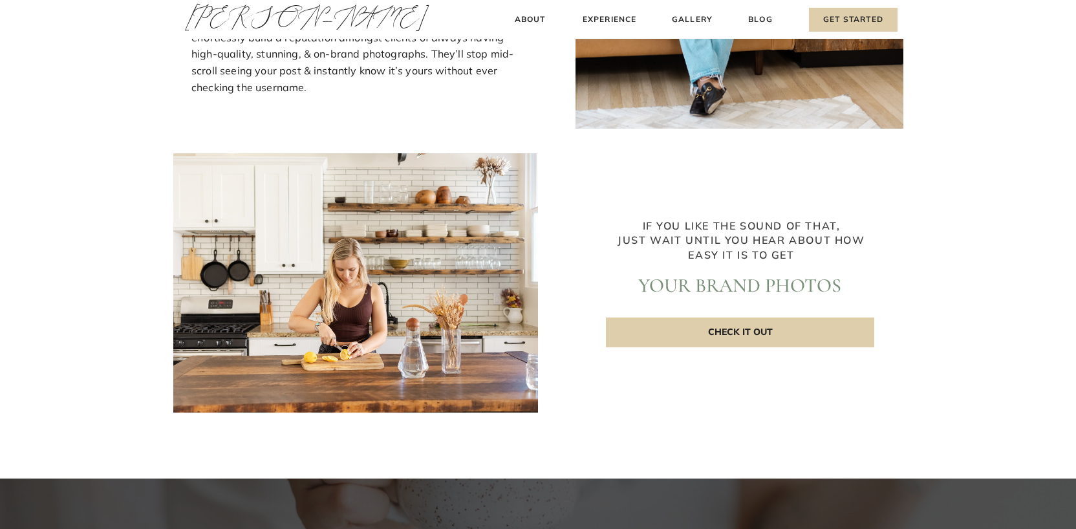  Describe the element at coordinates (761, 19) in the screenshot. I see `h3: Blog` at that location.